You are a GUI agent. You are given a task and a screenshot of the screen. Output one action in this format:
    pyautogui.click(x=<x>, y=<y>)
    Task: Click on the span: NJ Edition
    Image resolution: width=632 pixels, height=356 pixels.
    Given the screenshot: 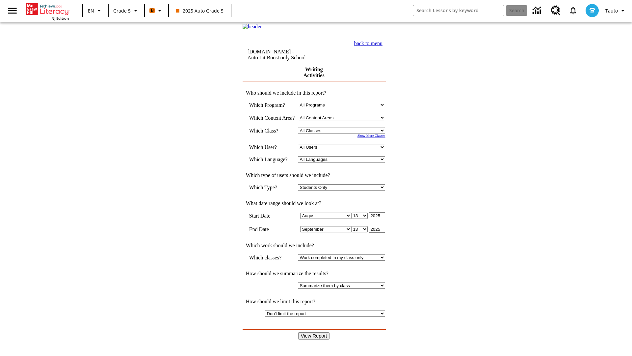 What is the action you would take?
    pyautogui.click(x=60, y=18)
    